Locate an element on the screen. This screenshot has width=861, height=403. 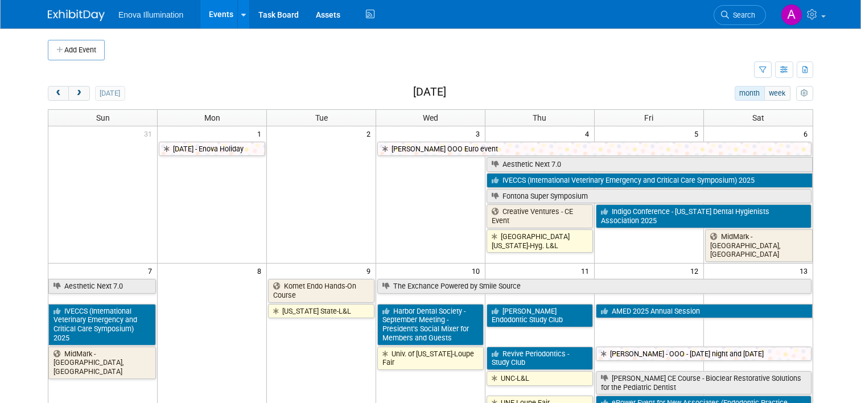
span: Sun is located at coordinates (103, 118).